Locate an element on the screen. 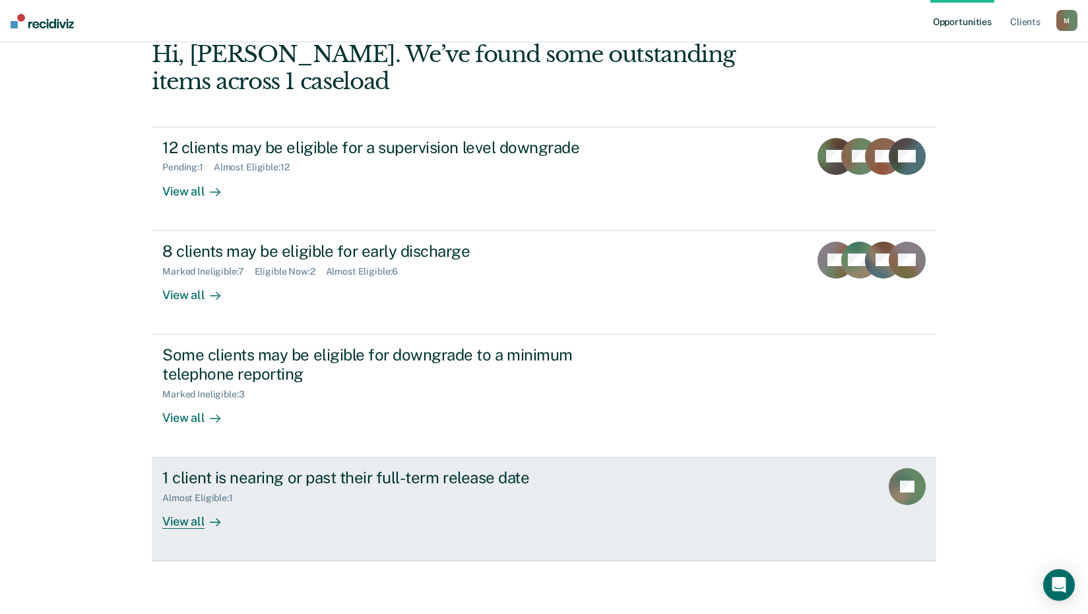  div: Marked Ineligible : 7 is located at coordinates (208, 271).